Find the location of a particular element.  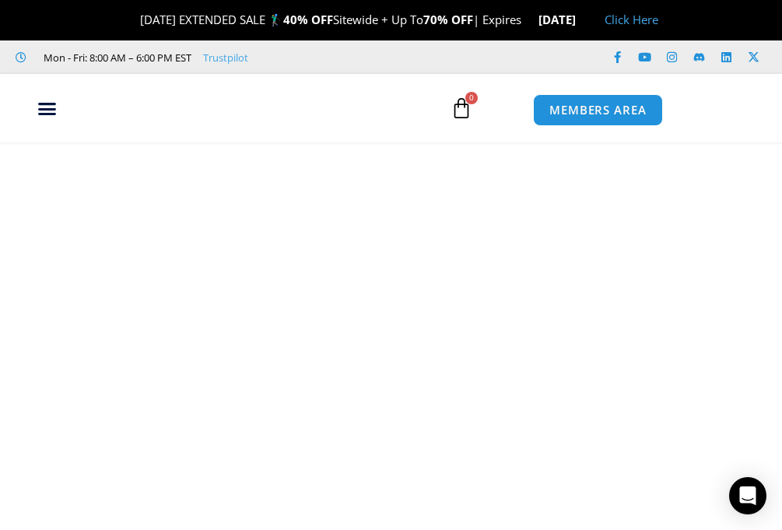

div: Menu Toggle is located at coordinates (47, 109).